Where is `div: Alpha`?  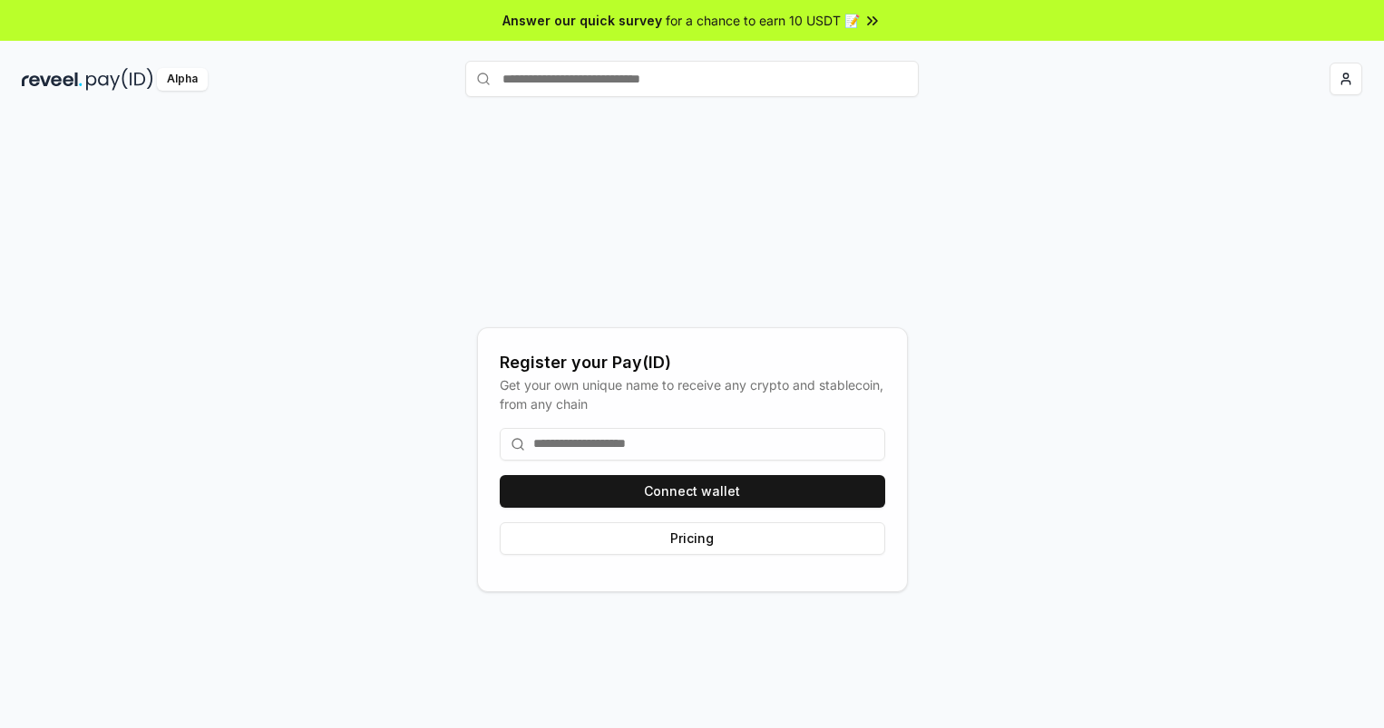
div: Alpha is located at coordinates (182, 79).